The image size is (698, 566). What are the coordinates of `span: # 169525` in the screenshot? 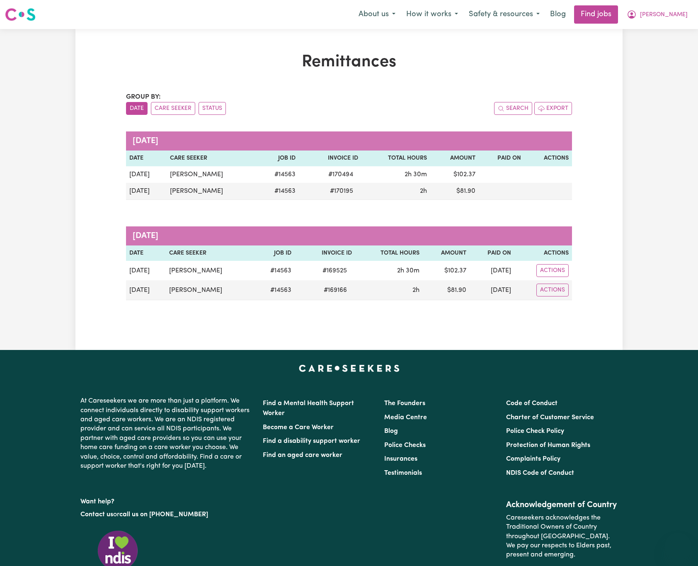 It's located at (334, 271).